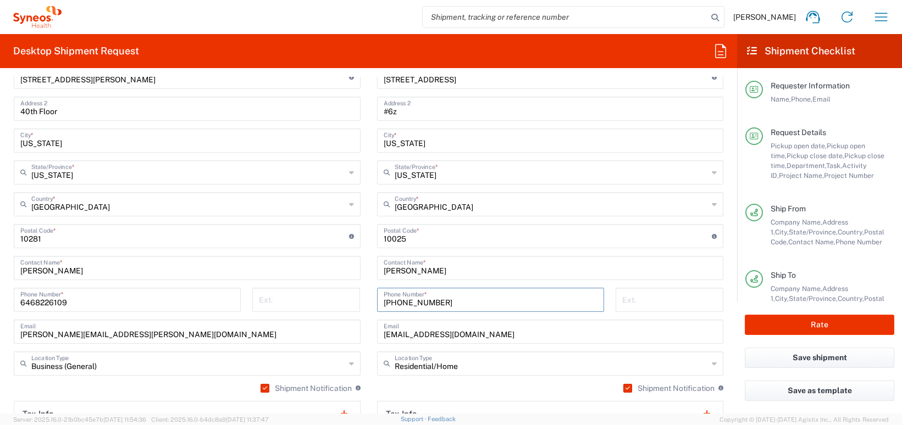  Describe the element at coordinates (858, 242) in the screenshot. I see `span: Phone Number` at that location.